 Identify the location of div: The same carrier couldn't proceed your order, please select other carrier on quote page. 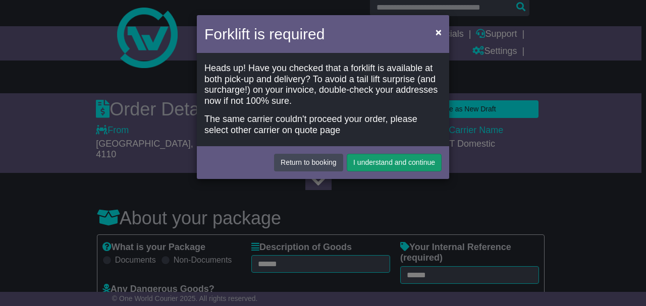
(323, 125).